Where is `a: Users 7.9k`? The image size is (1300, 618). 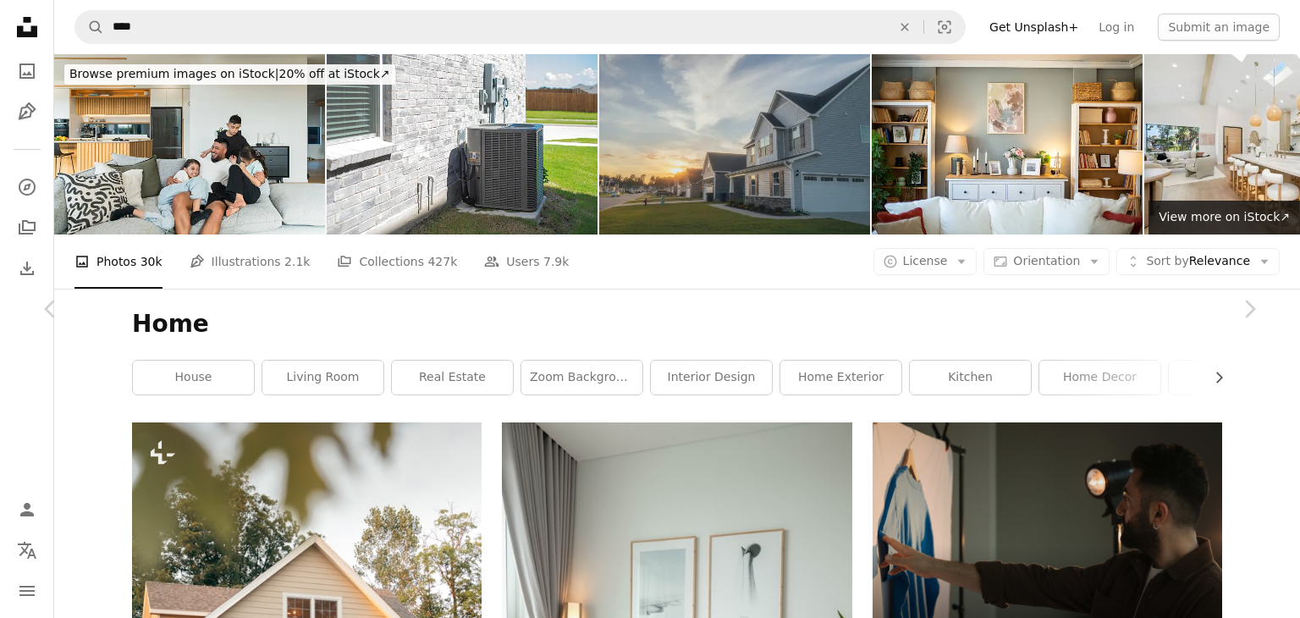 a: Users 7.9k is located at coordinates (527, 262).